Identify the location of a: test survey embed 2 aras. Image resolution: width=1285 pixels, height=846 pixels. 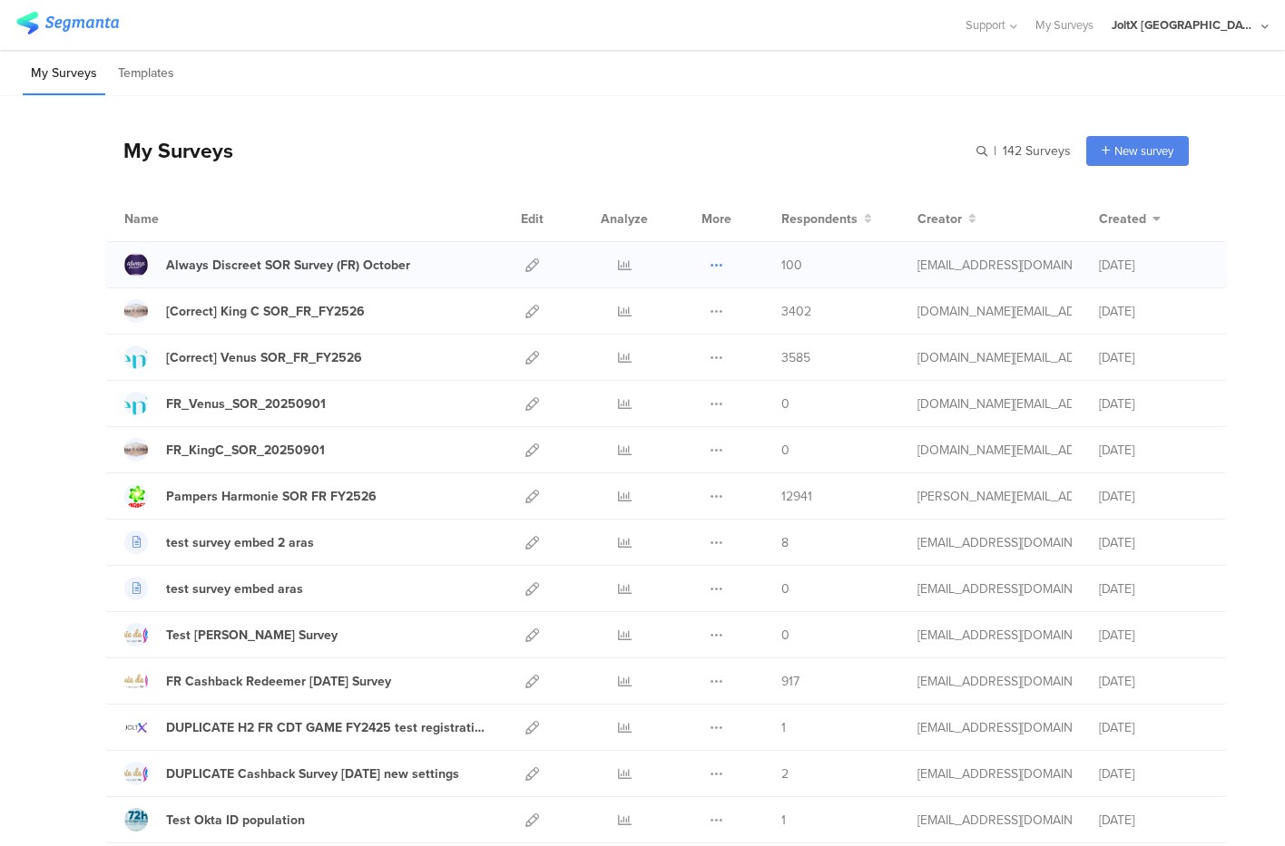
(219, 543).